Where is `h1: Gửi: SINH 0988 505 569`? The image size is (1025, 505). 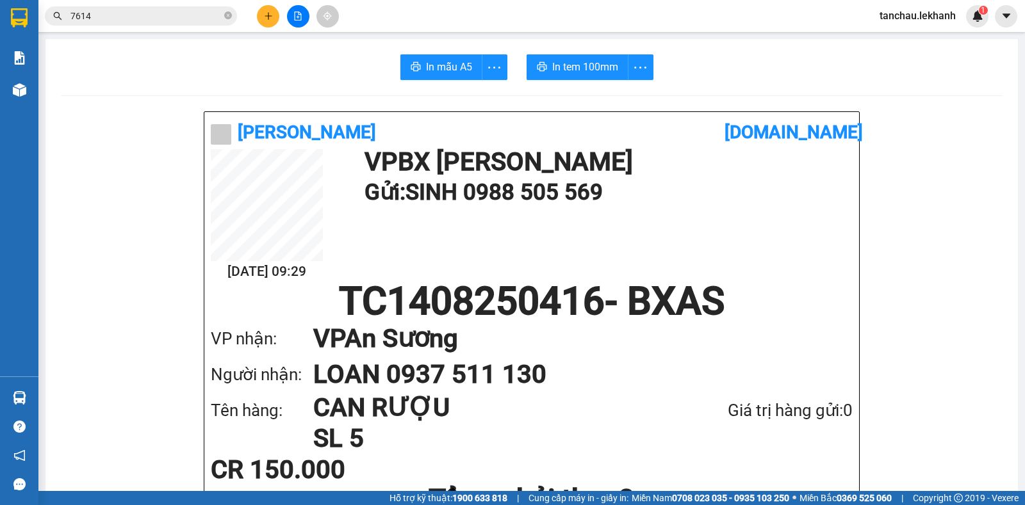
h1: Gửi: SINH 0988 505 569 is located at coordinates (605, 192).